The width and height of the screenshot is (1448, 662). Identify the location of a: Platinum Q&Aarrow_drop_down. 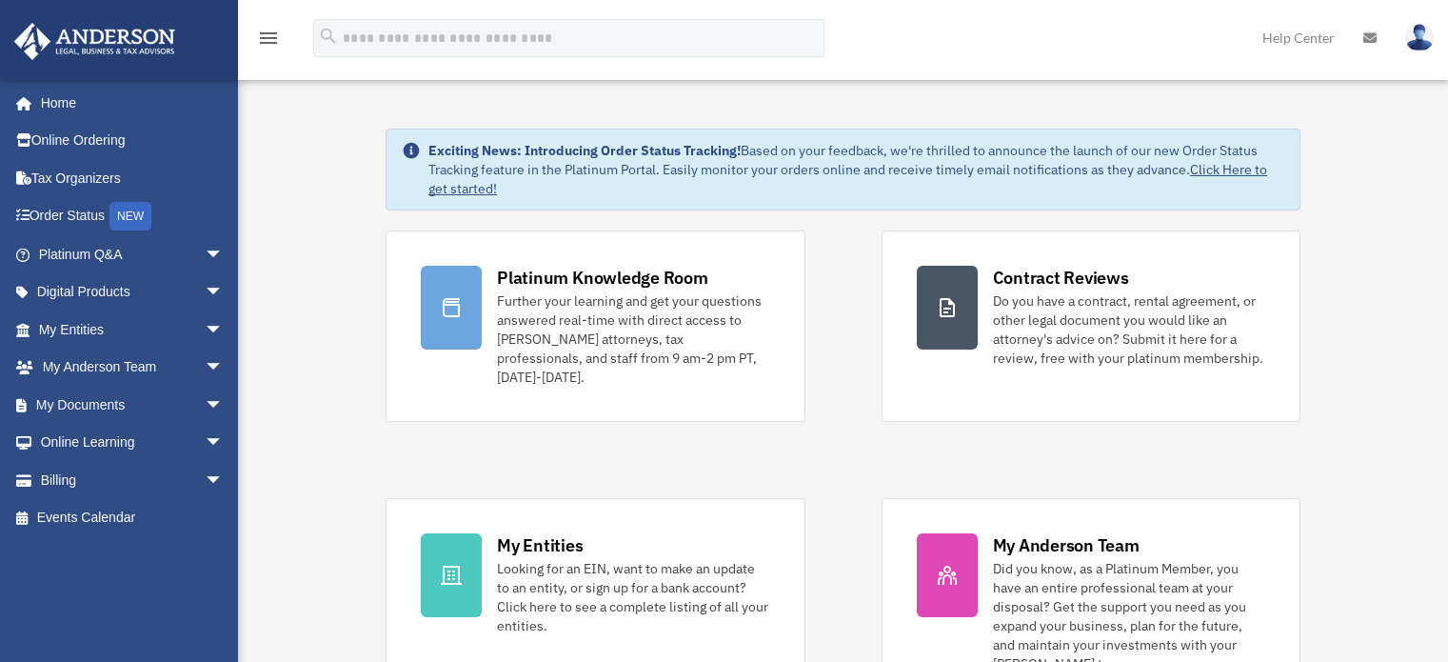
(132, 254).